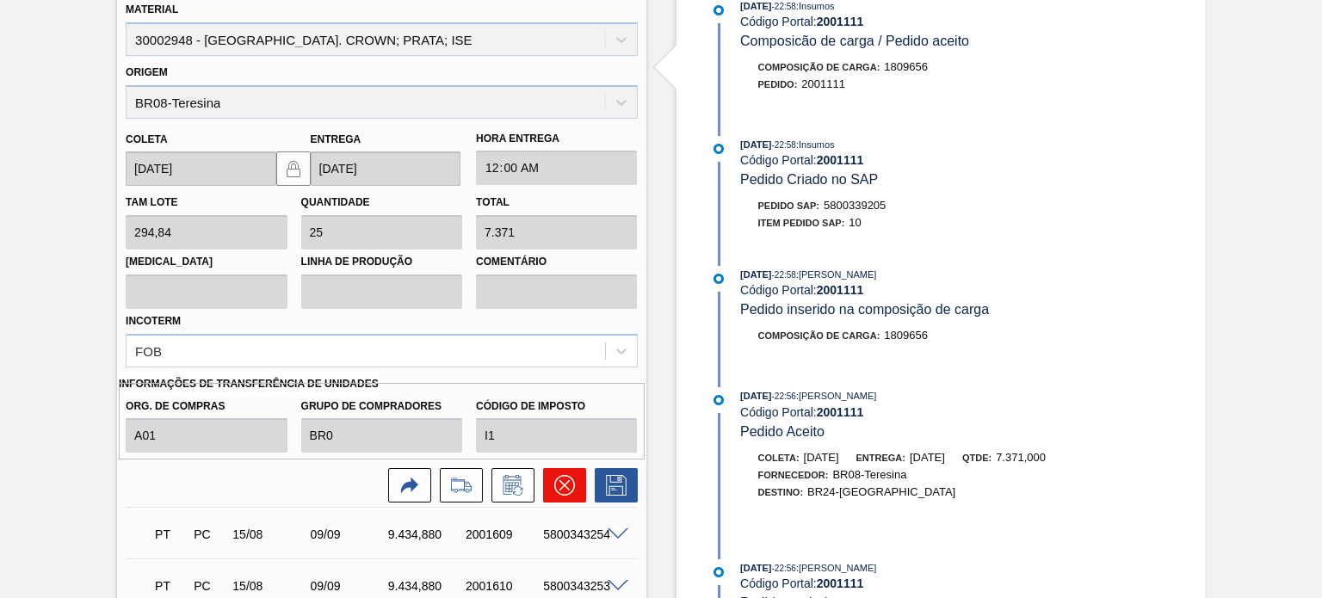  I want to click on span: Item pedido SAP:, so click(801, 223).